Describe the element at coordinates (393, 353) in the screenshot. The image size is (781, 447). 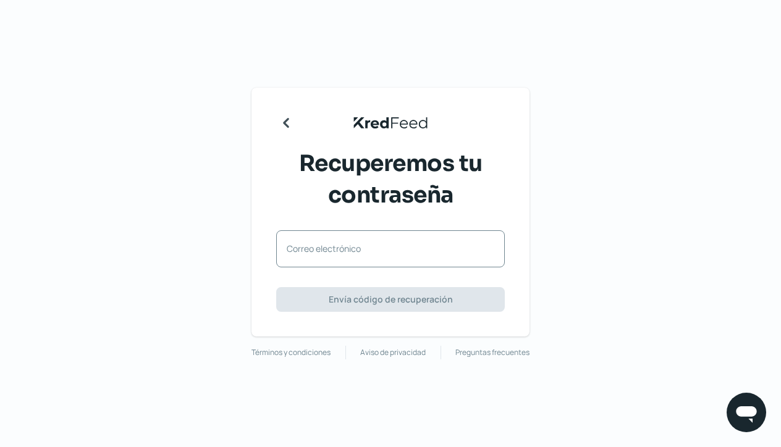
I see `span: Aviso de privacidad` at that location.